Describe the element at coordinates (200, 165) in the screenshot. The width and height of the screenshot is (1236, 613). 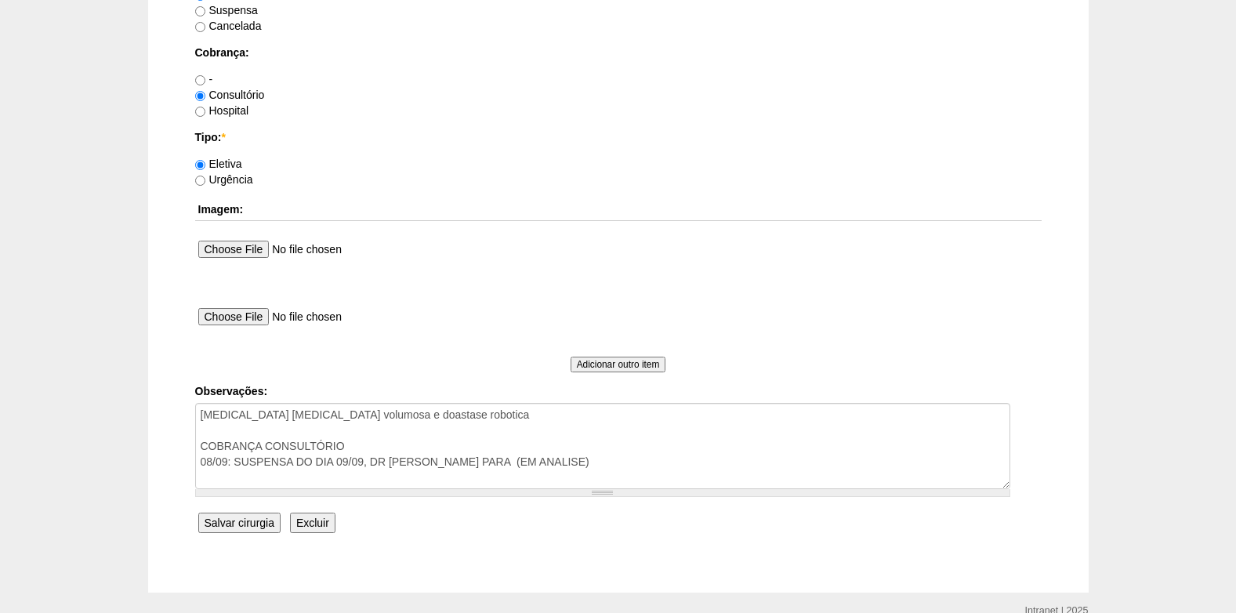
I see `input: Eletiva` at that location.